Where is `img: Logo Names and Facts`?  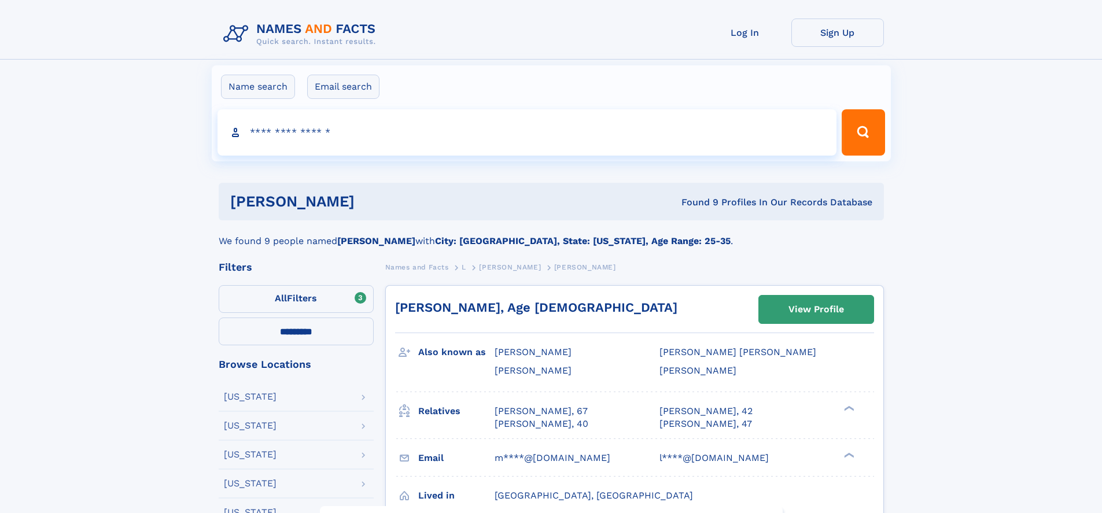
img: Logo Names and Facts is located at coordinates (302, 34).